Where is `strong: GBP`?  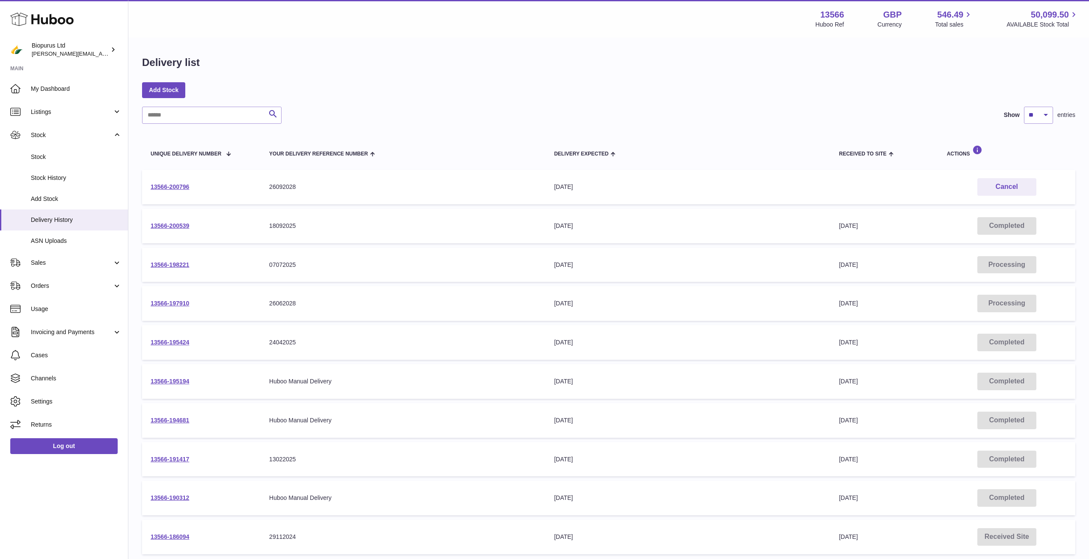
strong: GBP is located at coordinates (892, 15).